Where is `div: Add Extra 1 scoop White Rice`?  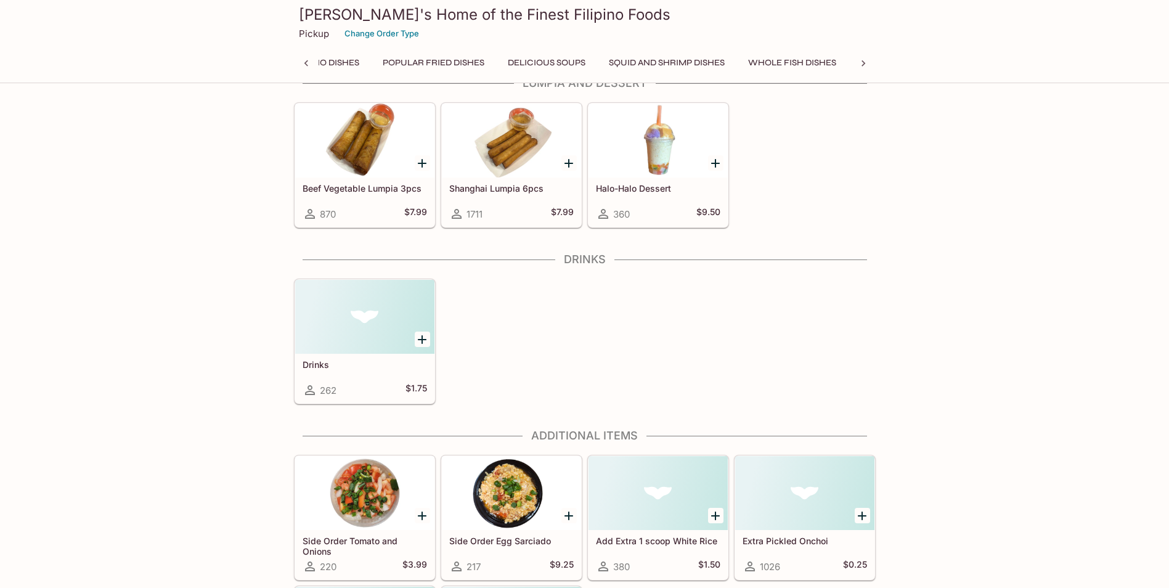
div: Add Extra 1 scoop White Rice is located at coordinates (658, 493).